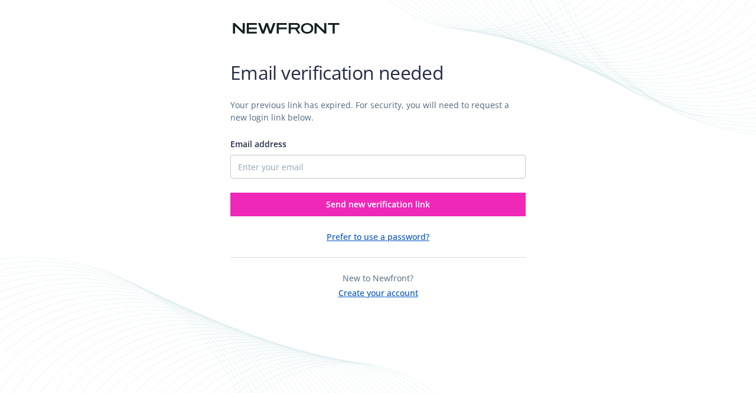 This screenshot has width=756, height=393. What do you see at coordinates (378, 204) in the screenshot?
I see `span: Send new verification link` at bounding box center [378, 204].